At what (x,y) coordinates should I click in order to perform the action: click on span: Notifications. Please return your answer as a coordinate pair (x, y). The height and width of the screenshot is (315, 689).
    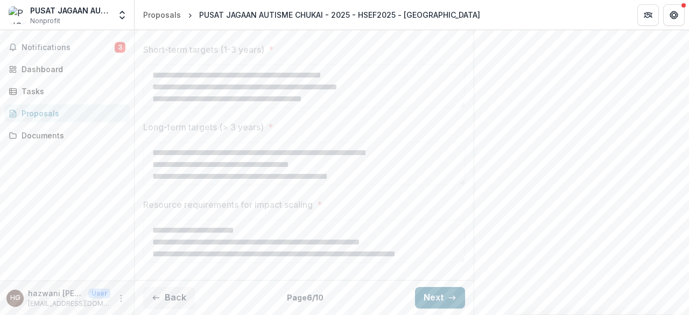
    Looking at the image, I should click on (68, 47).